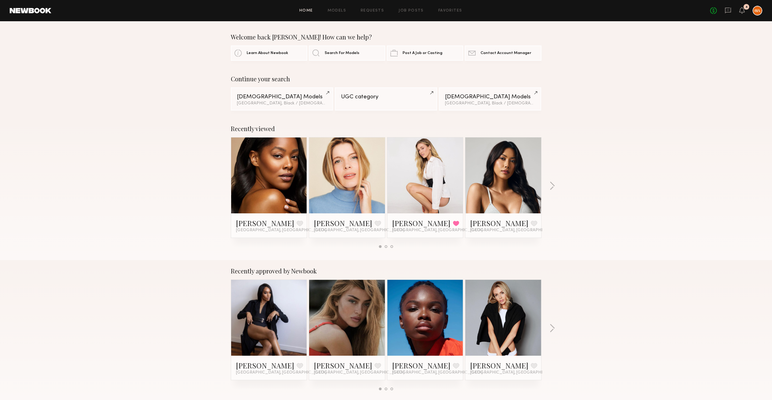  I want to click on span: Learn About Newbook, so click(267, 53).